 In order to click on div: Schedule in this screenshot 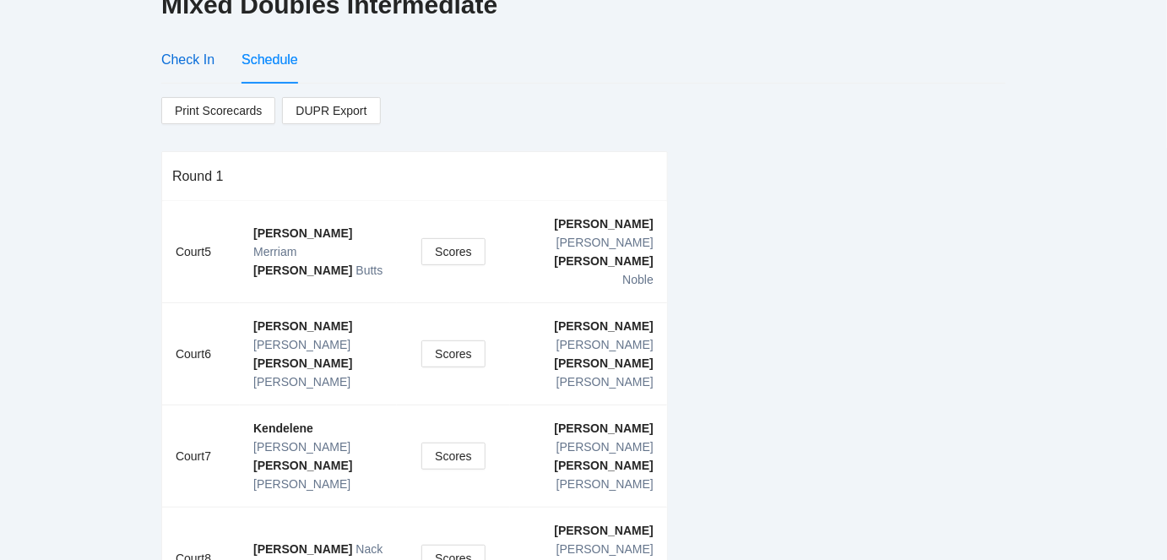, I will do `click(269, 59)`.